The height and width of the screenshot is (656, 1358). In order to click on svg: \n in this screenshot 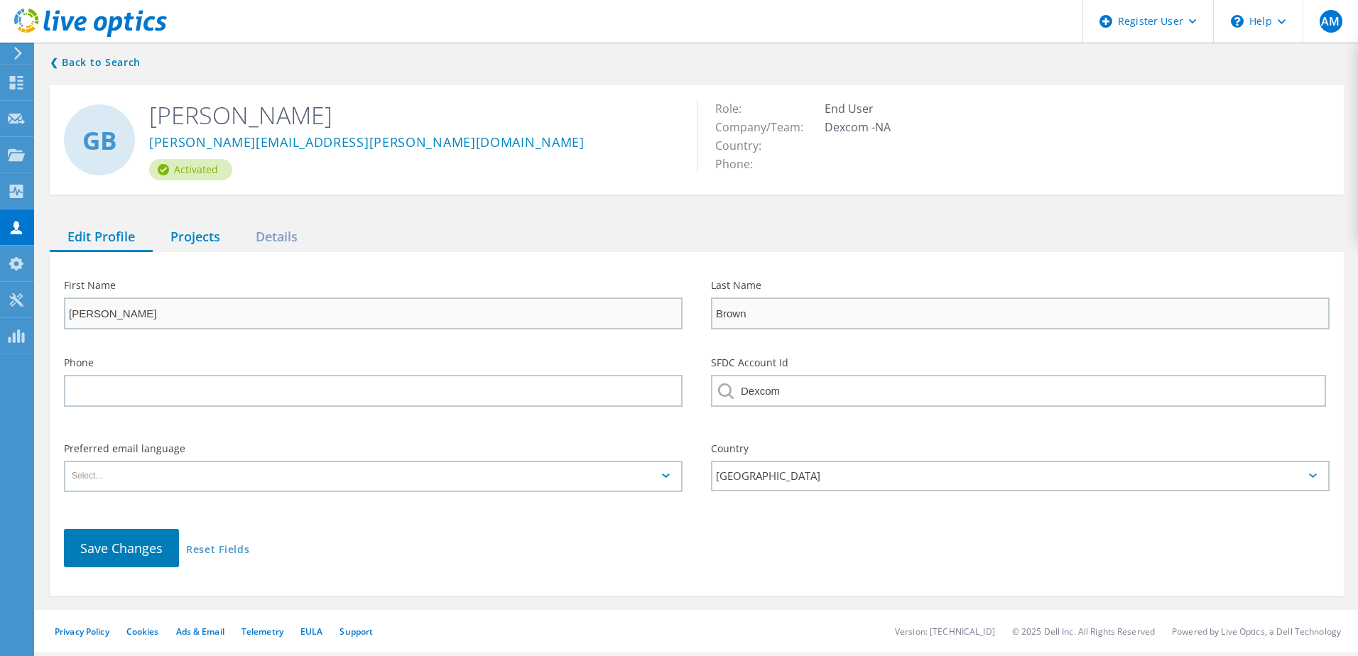, I will do `click(1237, 21)`.